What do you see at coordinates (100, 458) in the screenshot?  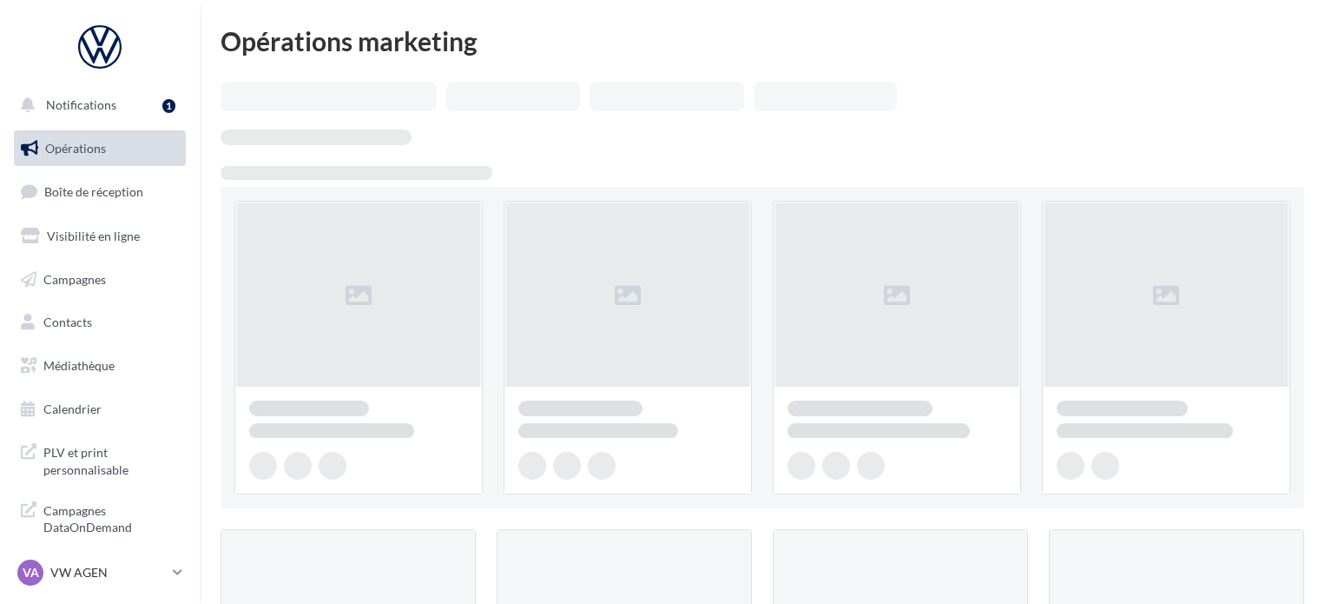 I see `a: PLV et print personnalisable` at bounding box center [100, 458].